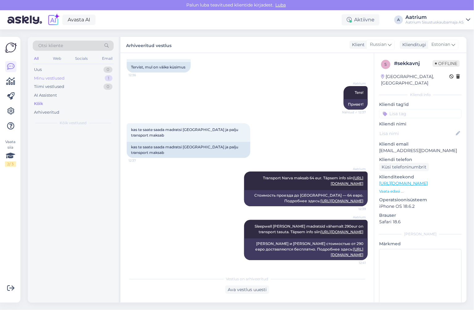  Describe the element at coordinates (421, 95) in the screenshot. I see `div: Kliendi info` at that location.